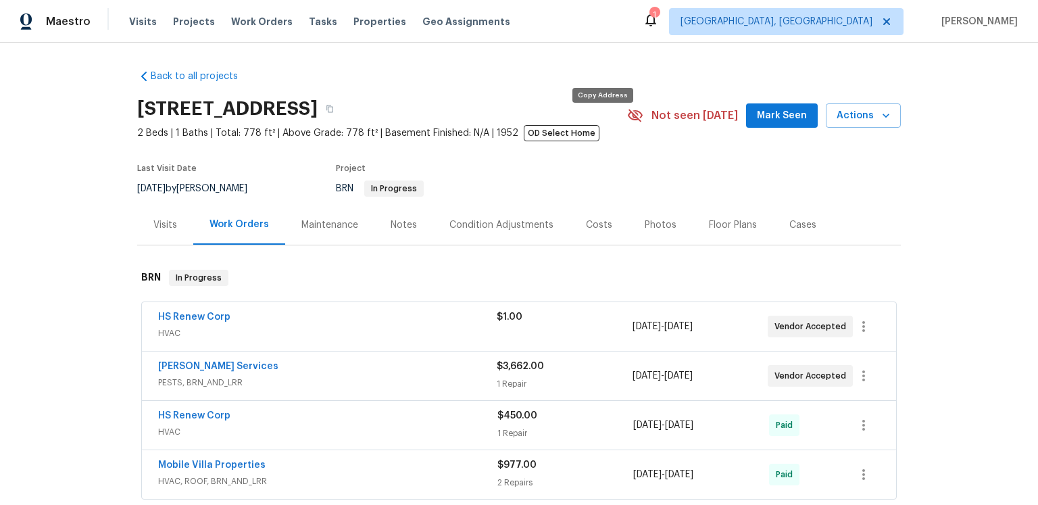 The width and height of the screenshot is (1038, 505). I want to click on span: BRN, so click(380, 189).